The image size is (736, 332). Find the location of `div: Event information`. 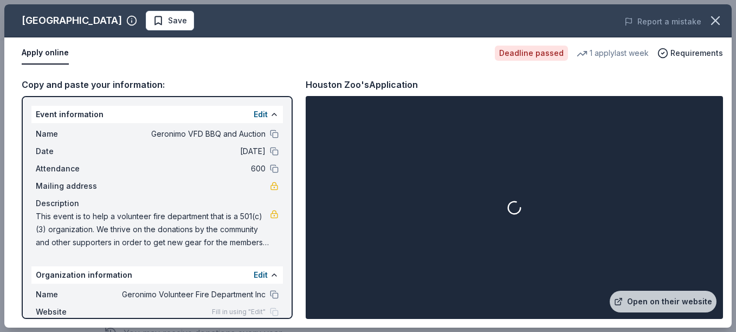

div: Event information is located at coordinates (157, 114).